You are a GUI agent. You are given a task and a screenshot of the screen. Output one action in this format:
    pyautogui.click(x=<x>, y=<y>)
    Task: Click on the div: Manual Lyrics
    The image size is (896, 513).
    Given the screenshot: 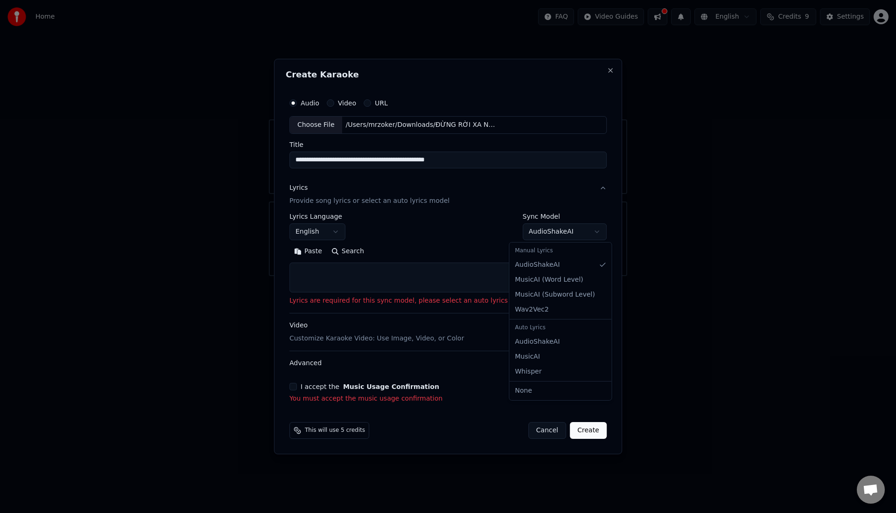 What is the action you would take?
    pyautogui.click(x=560, y=251)
    